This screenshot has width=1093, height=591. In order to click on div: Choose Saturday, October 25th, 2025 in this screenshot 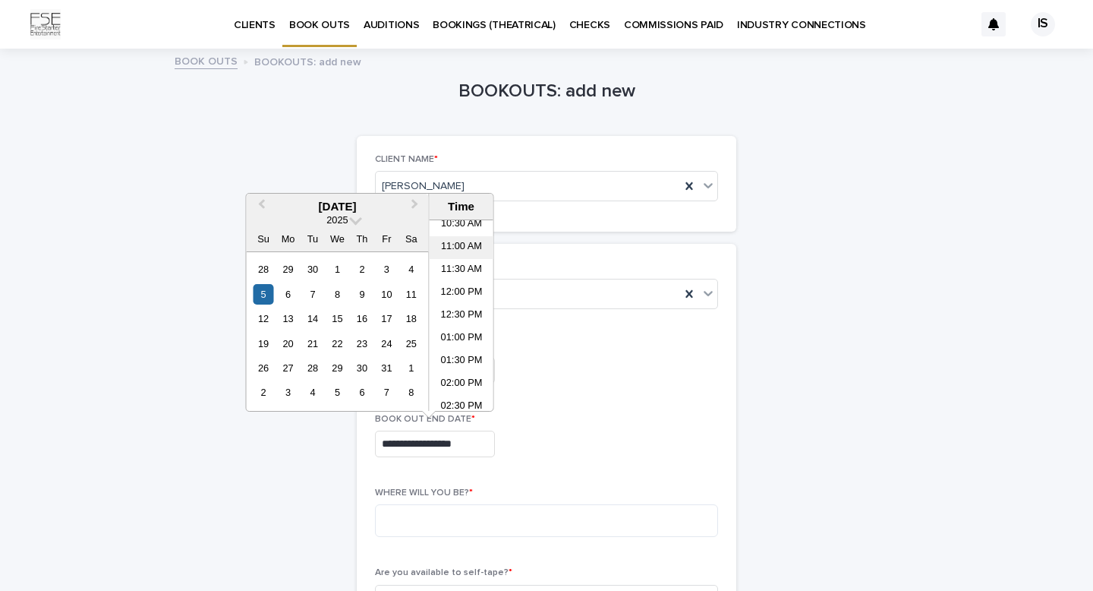, I will do `click(411, 343)`.